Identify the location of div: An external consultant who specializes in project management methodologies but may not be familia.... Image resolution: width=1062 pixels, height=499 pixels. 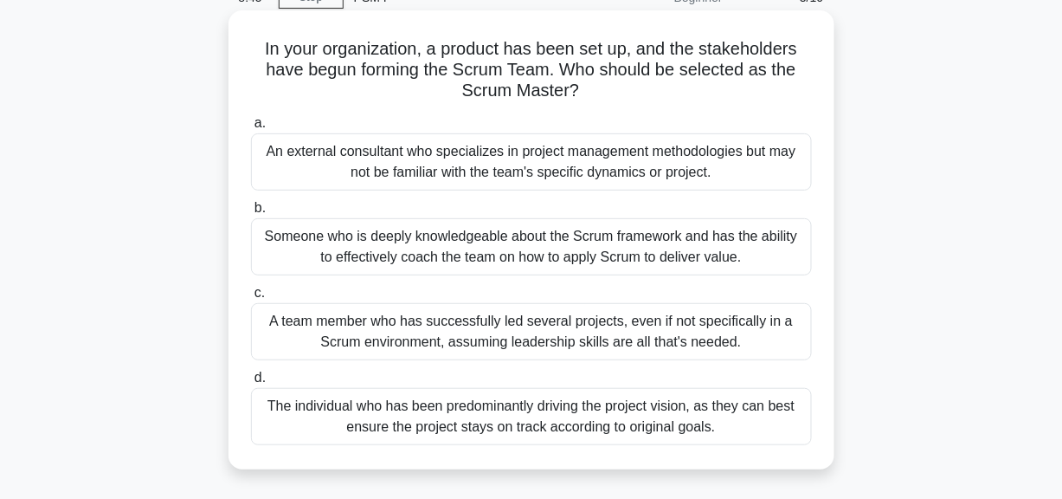
(532, 162).